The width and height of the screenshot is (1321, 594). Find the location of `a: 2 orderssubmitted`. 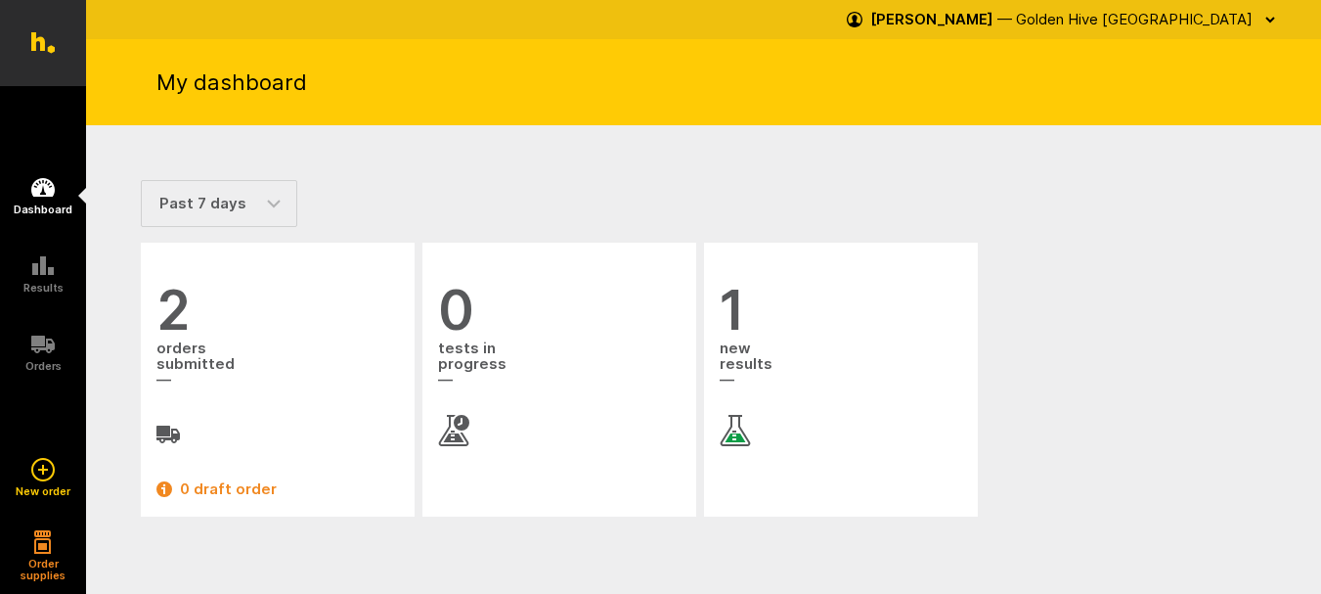

a: 2 orderssubmitted is located at coordinates (278, 364).